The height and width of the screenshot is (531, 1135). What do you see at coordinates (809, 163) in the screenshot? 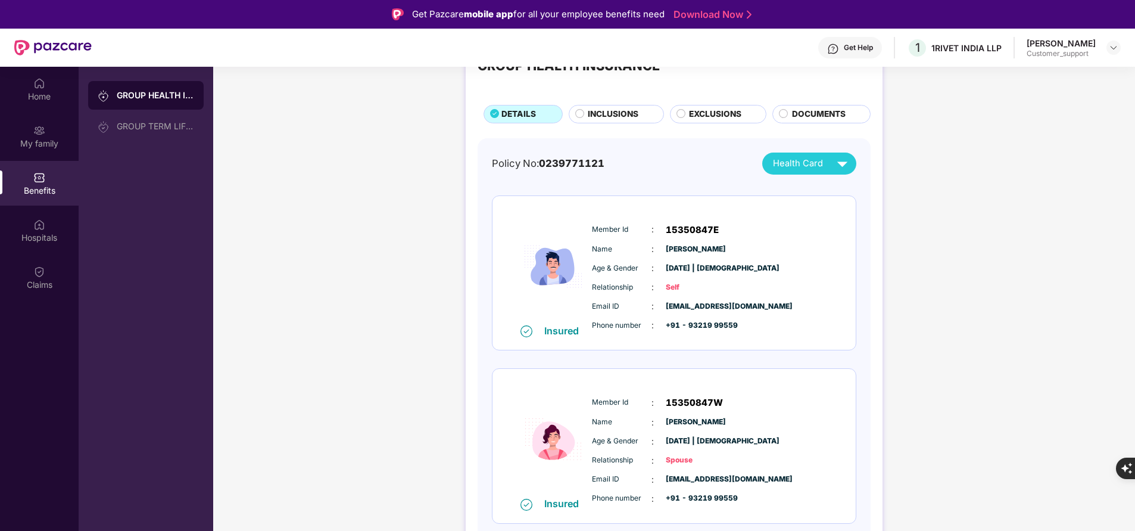
I see `button: Health Card` at bounding box center [809, 163].